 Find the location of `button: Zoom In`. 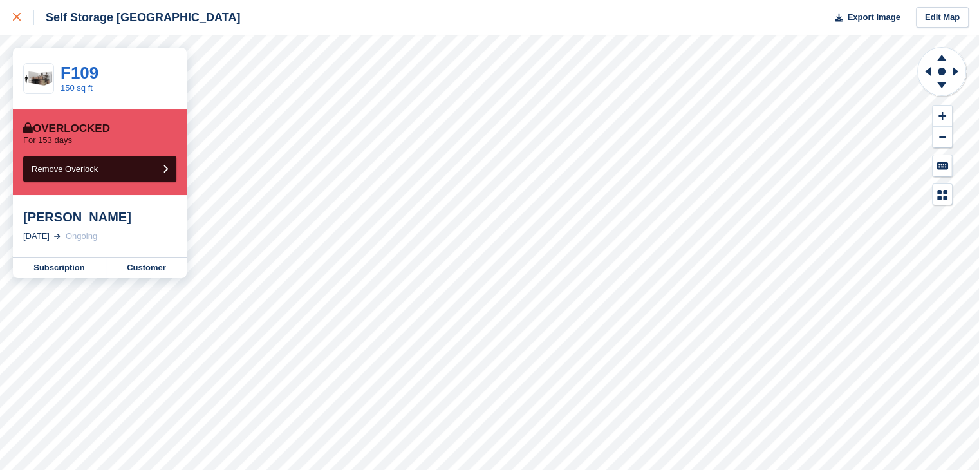

button: Zoom In is located at coordinates (942, 116).